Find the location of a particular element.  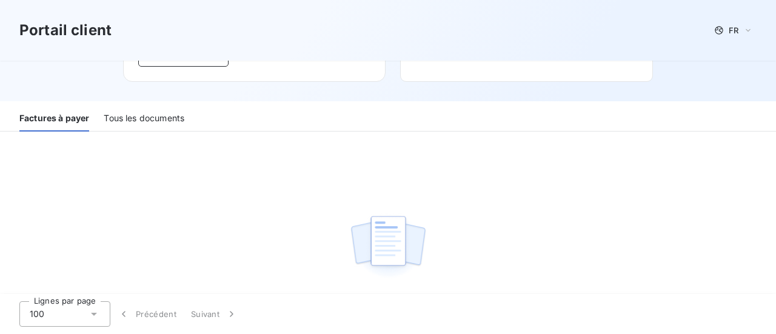

img: empty state is located at coordinates (388, 247).